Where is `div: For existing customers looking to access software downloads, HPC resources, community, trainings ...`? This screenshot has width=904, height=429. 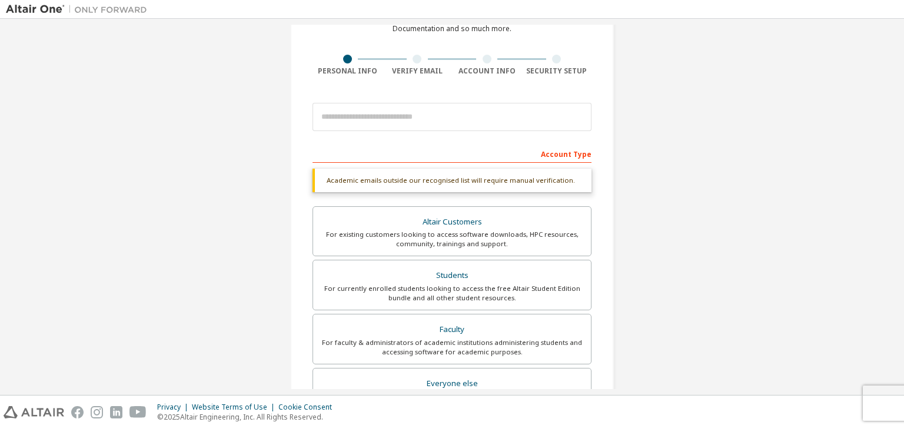 div: For existing customers looking to access software downloads, HPC resources, community, trainings ... is located at coordinates (452, 239).